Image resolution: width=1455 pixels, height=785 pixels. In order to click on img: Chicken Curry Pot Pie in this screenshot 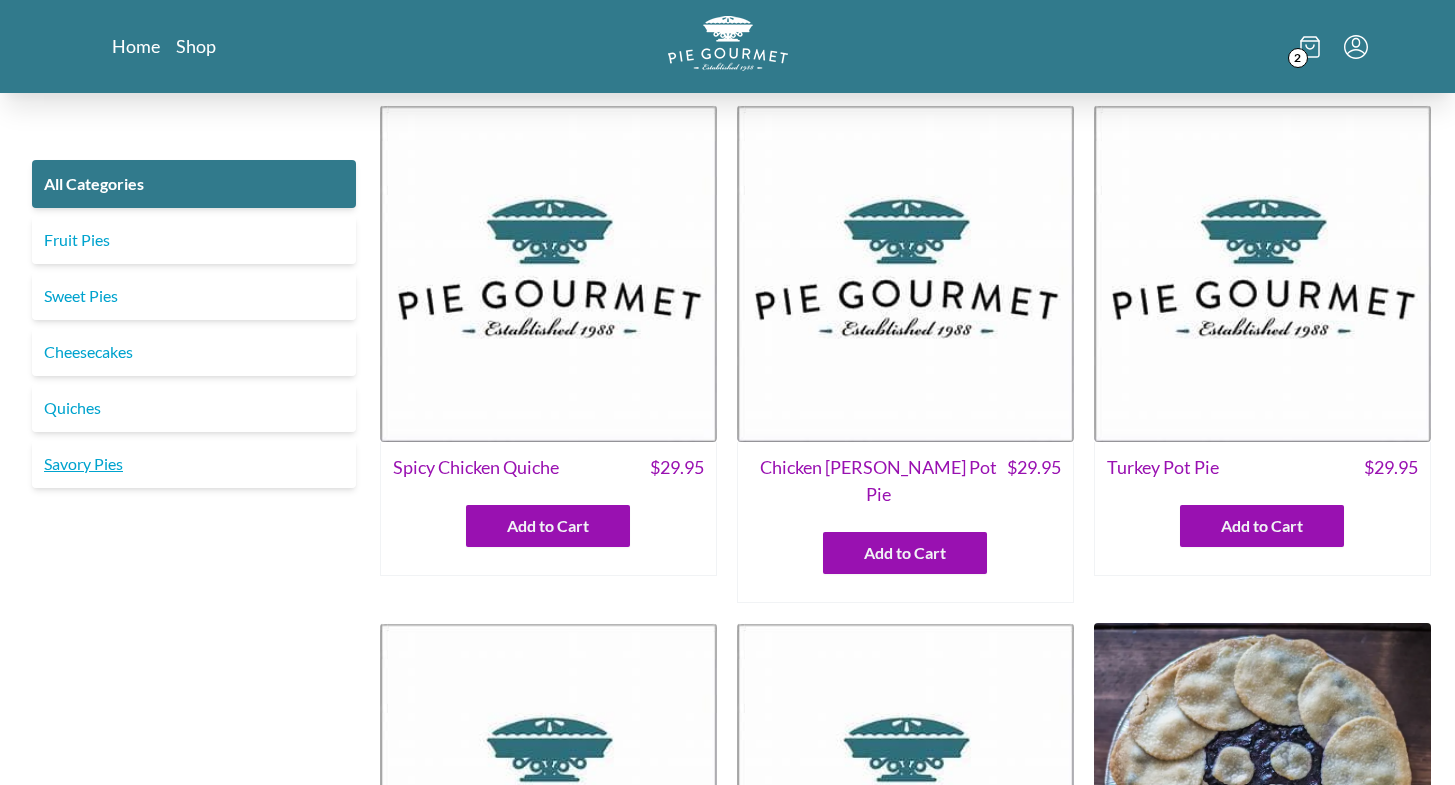, I will do `click(905, 273)`.